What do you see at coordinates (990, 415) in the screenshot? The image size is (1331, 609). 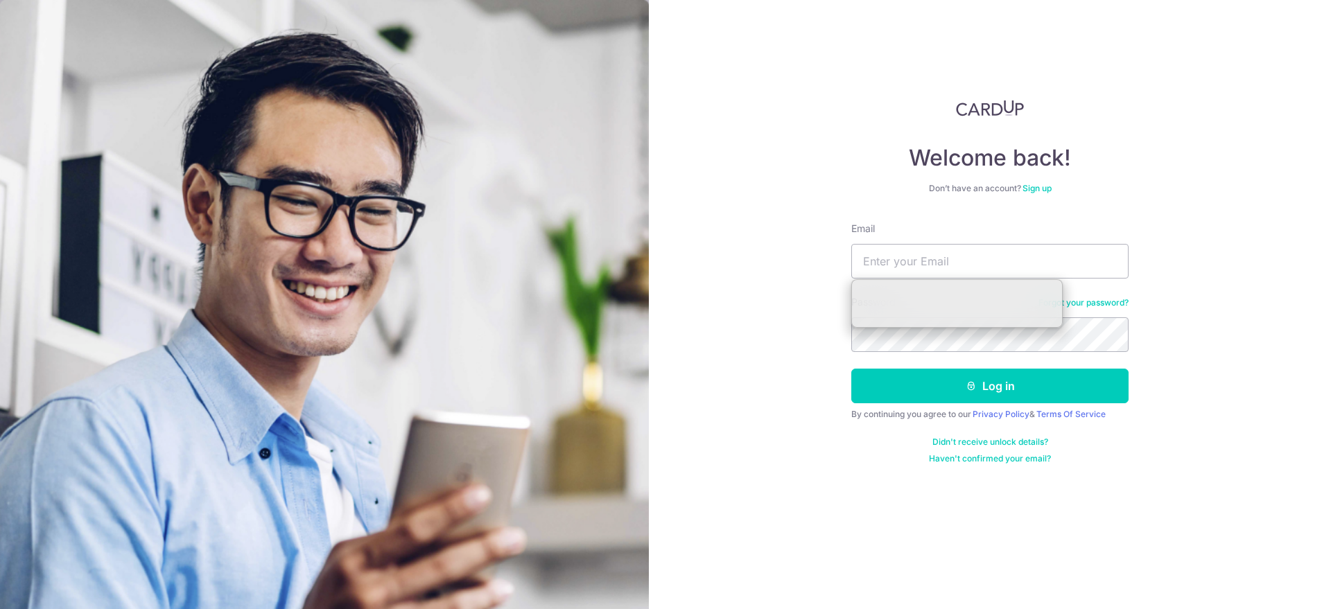 I see `div: By continuing you agree to our &` at bounding box center [990, 415].